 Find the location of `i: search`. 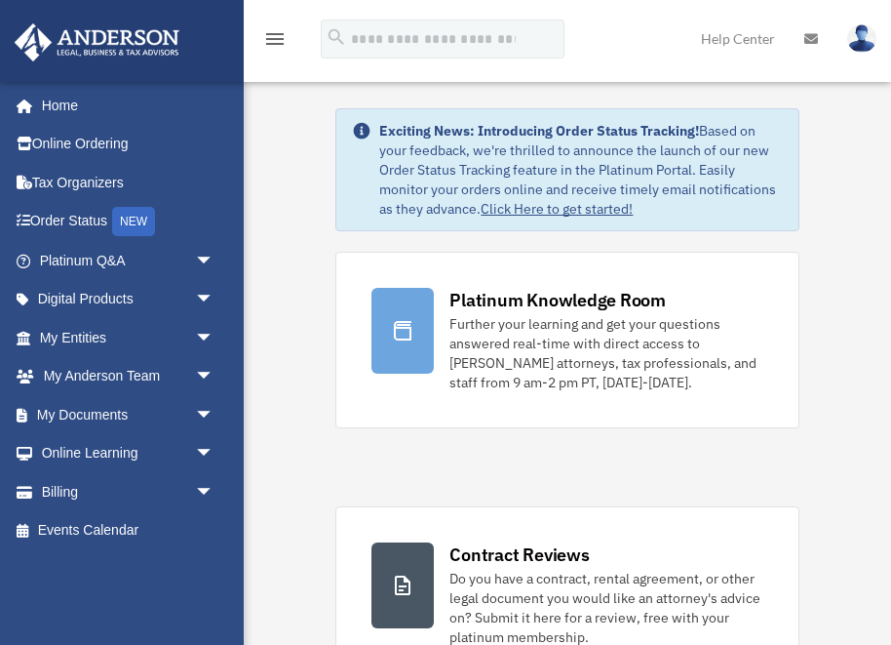

i: search is located at coordinates (337, 37).